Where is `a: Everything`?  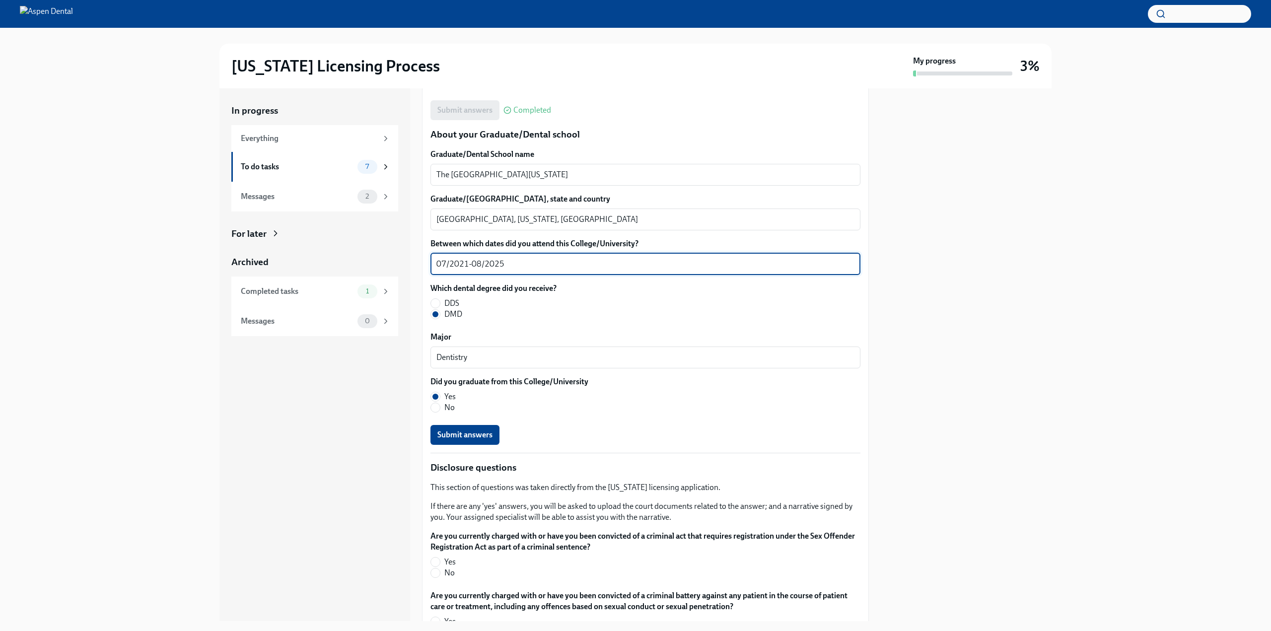 a: Everything is located at coordinates (315, 139).